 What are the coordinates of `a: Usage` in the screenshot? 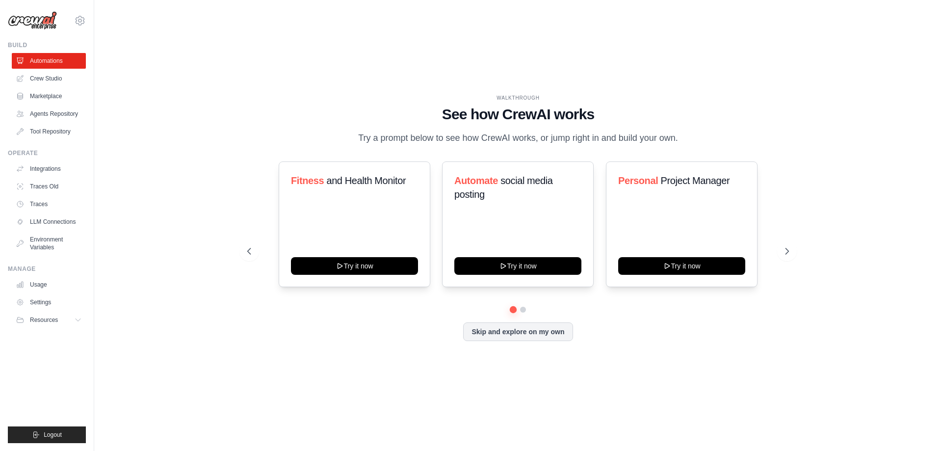 It's located at (49, 285).